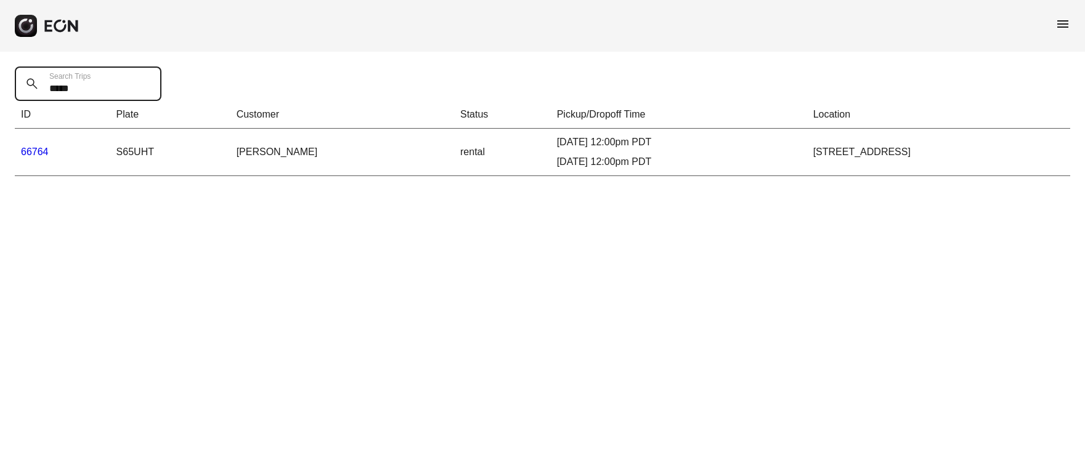 The width and height of the screenshot is (1085, 466). I want to click on td: S65UHT, so click(170, 152).